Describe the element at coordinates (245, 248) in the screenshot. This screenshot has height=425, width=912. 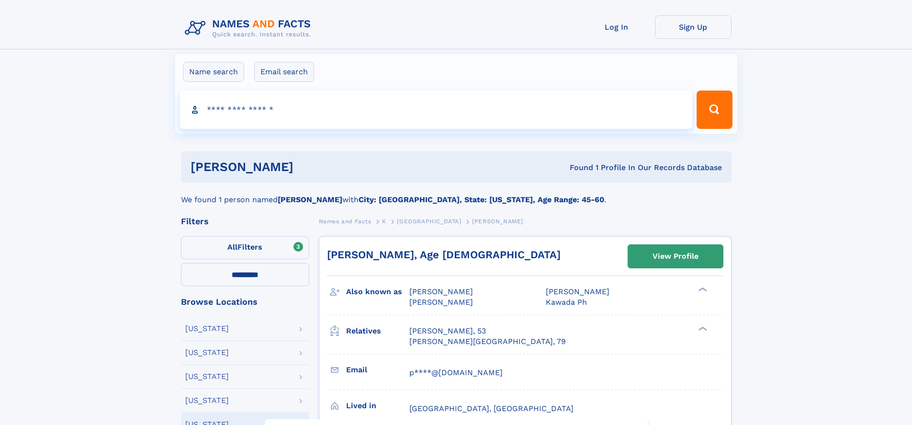
I see `label: Filters` at that location.